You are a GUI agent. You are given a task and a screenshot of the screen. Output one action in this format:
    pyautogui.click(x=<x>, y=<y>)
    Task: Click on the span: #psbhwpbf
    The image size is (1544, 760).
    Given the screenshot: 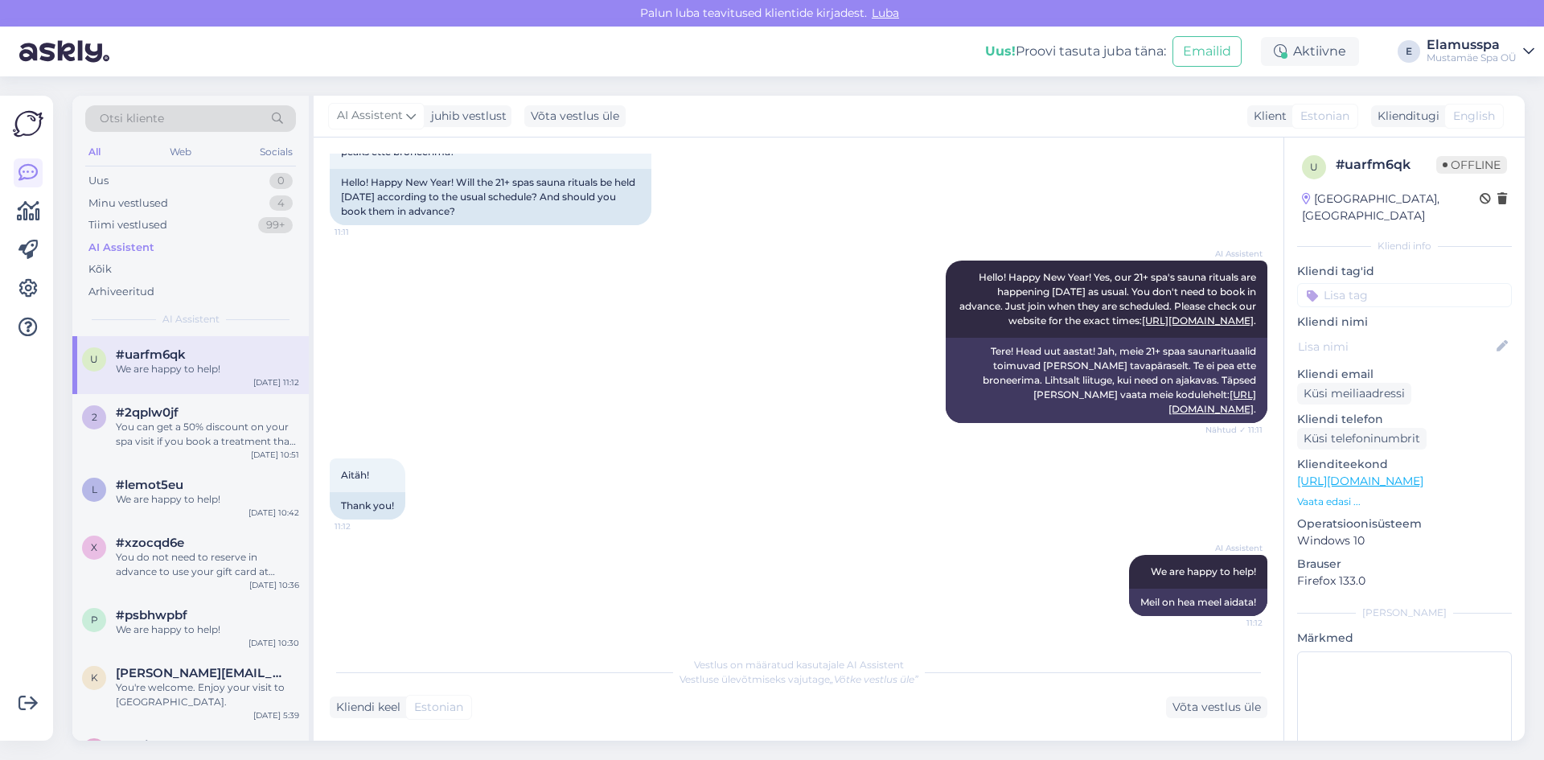 What is the action you would take?
    pyautogui.click(x=151, y=615)
    